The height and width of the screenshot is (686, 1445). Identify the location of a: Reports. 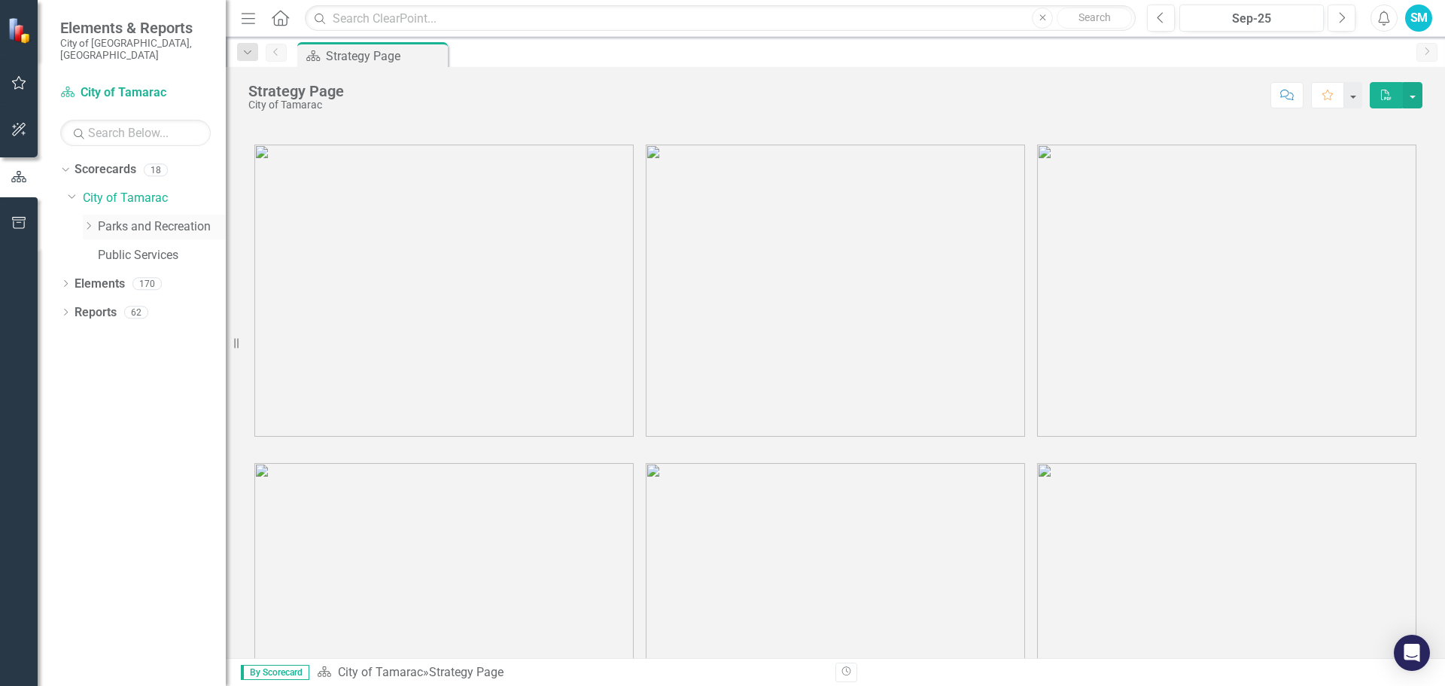
(96, 312).